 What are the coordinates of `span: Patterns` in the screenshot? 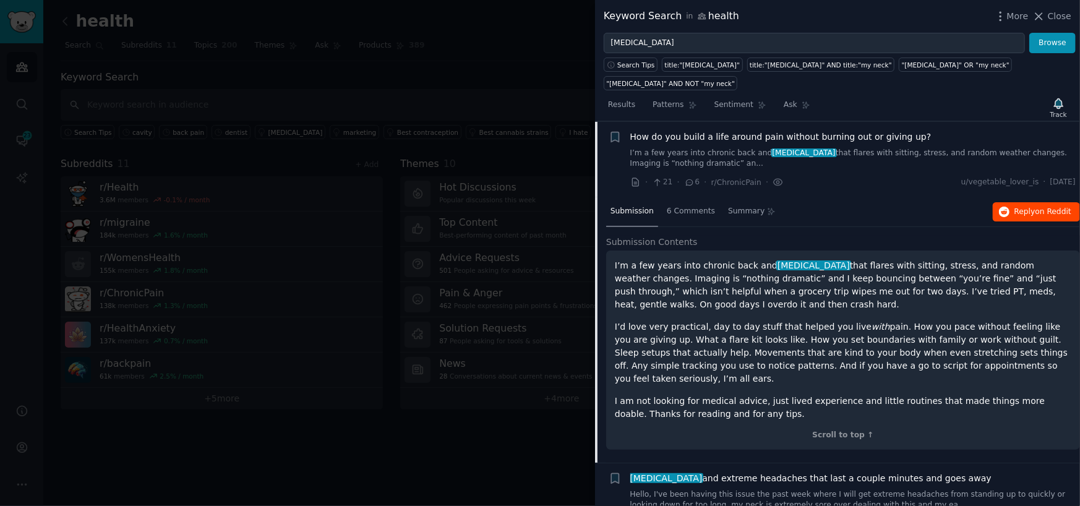 It's located at (668, 105).